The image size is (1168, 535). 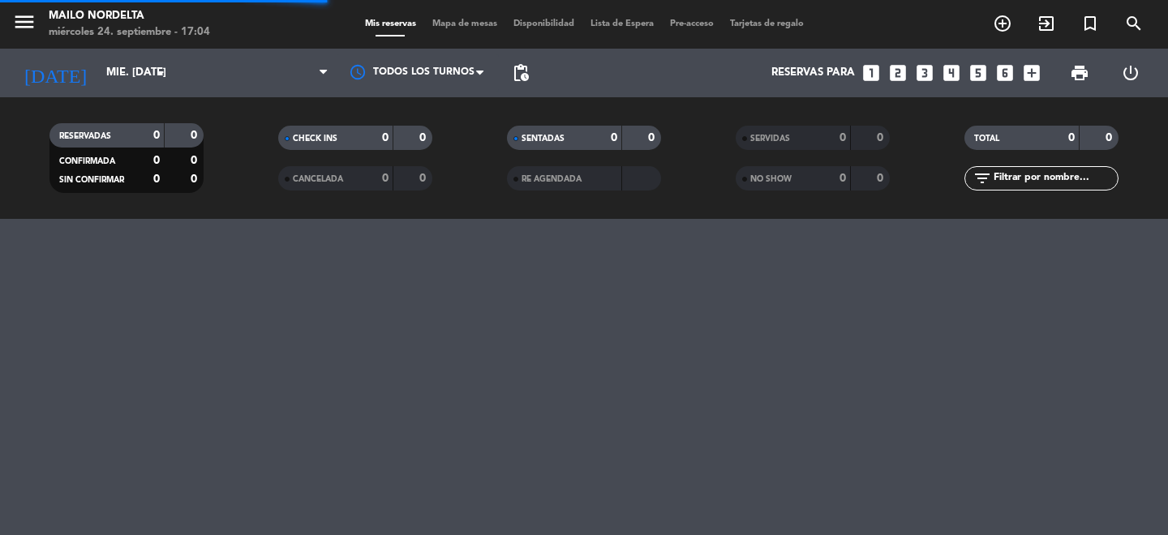 I want to click on i: menu, so click(x=24, y=22).